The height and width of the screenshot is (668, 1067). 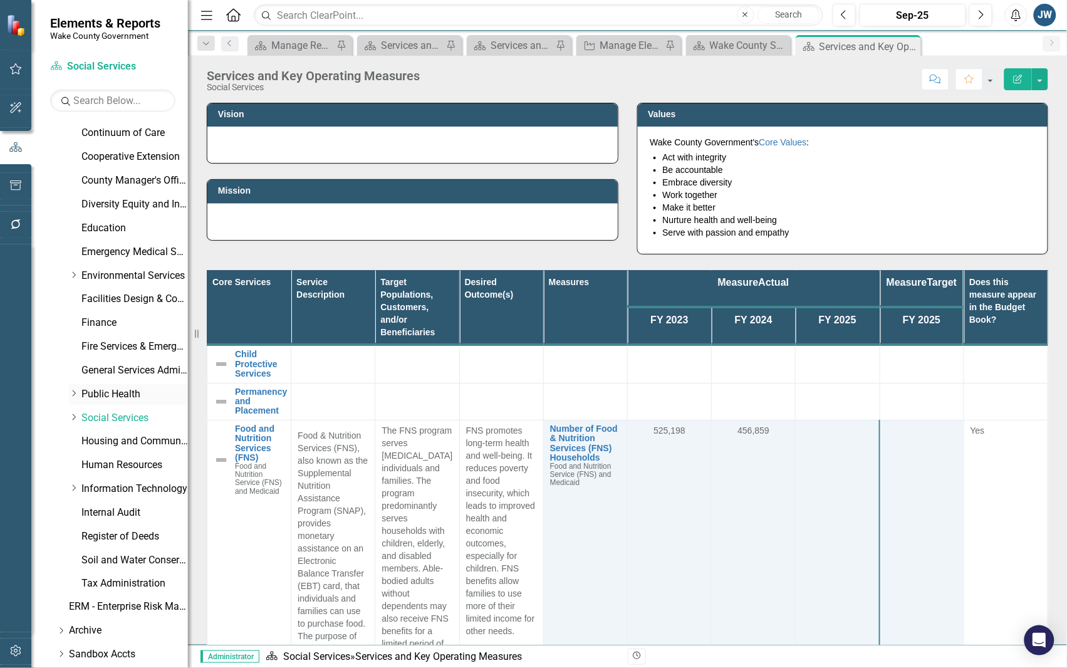 What do you see at coordinates (789, 15) in the screenshot?
I see `button: Search` at bounding box center [789, 15].